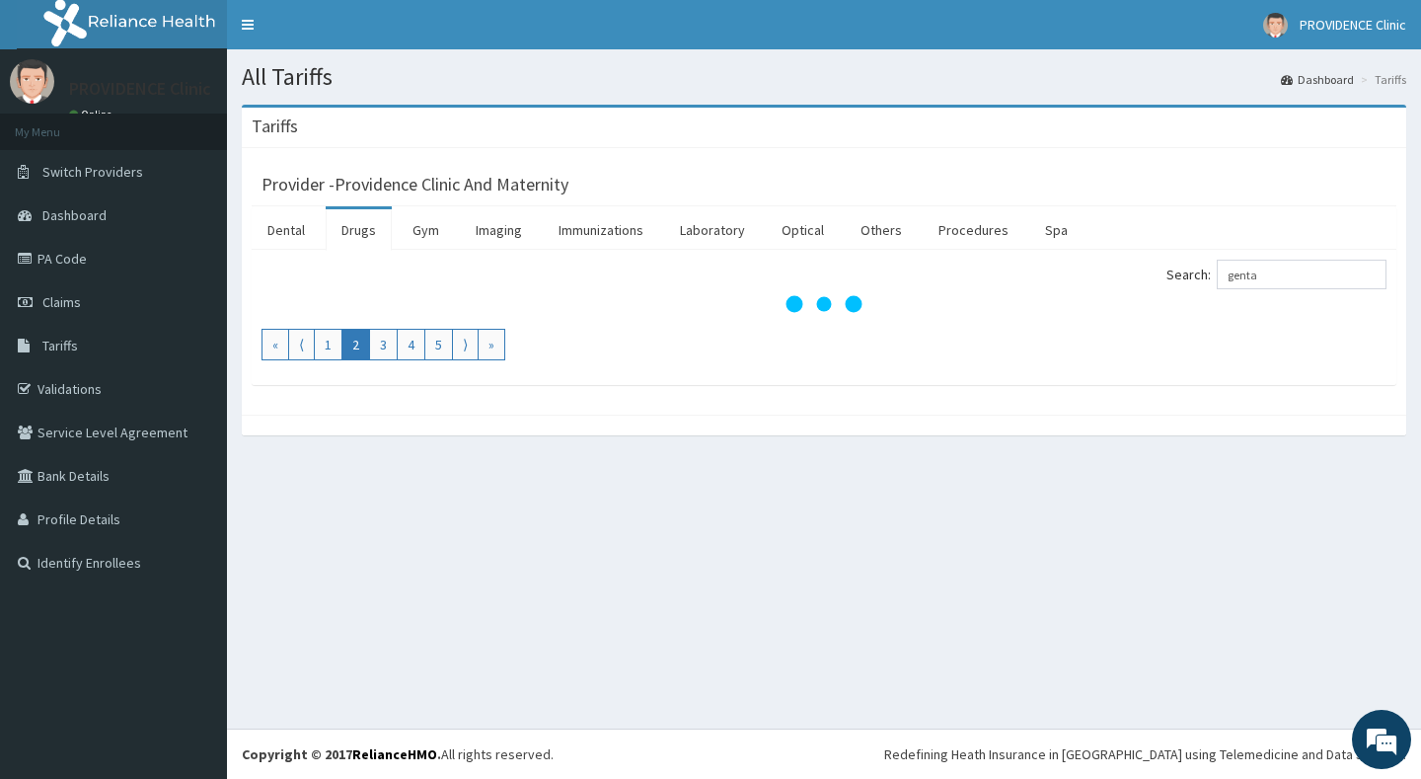 This screenshot has height=779, width=1421. What do you see at coordinates (713, 230) in the screenshot?
I see `a: Laboratory` at bounding box center [713, 230].